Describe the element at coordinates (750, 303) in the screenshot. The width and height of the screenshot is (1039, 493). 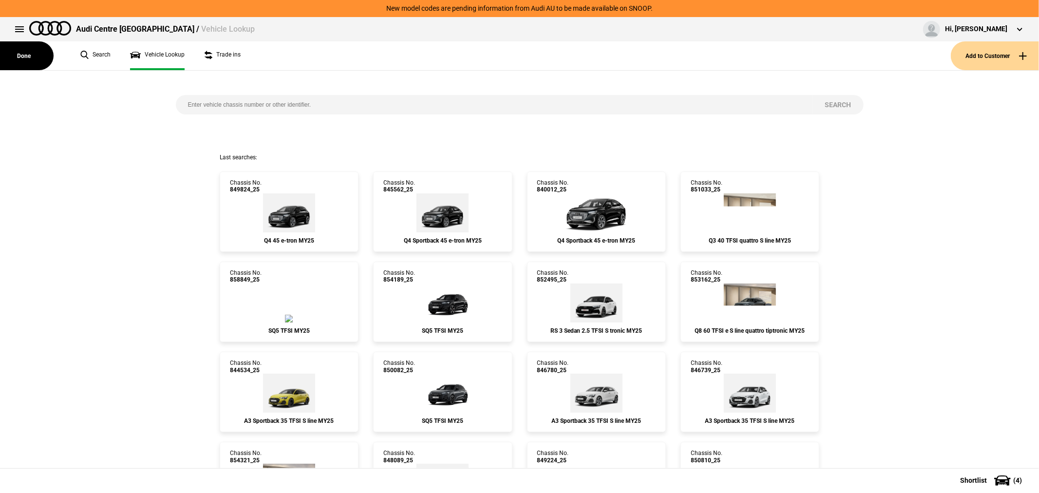
I see `img: Audi_4MT0P3_25_EI_6Y6Y_1D1_N0Q_3S2_WF9_F23_(Nadin:_1D1_3S2_C96_F23_N0Q_WF9)_ext.png` at that location.